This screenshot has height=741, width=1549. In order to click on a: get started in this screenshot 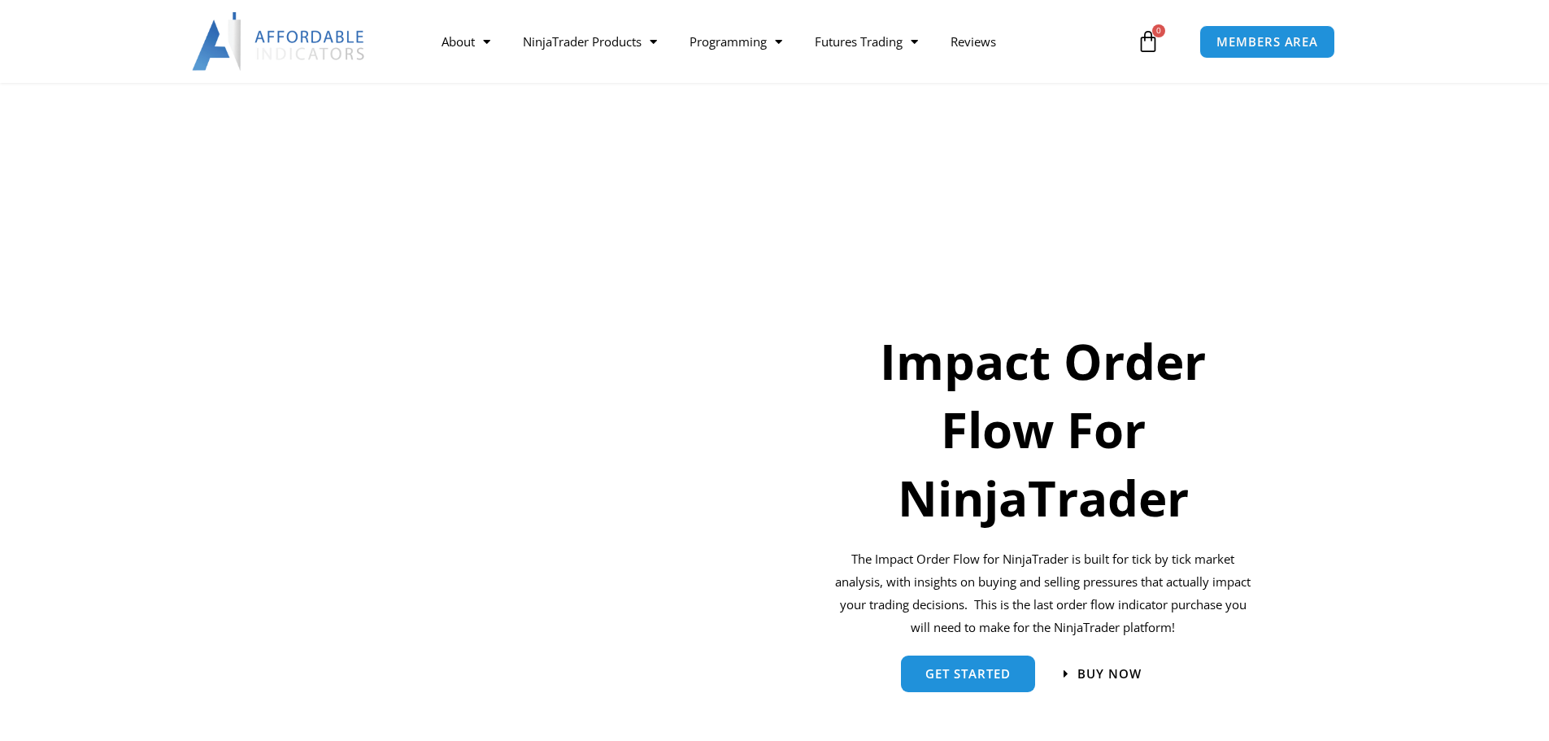, I will do `click(968, 673)`.